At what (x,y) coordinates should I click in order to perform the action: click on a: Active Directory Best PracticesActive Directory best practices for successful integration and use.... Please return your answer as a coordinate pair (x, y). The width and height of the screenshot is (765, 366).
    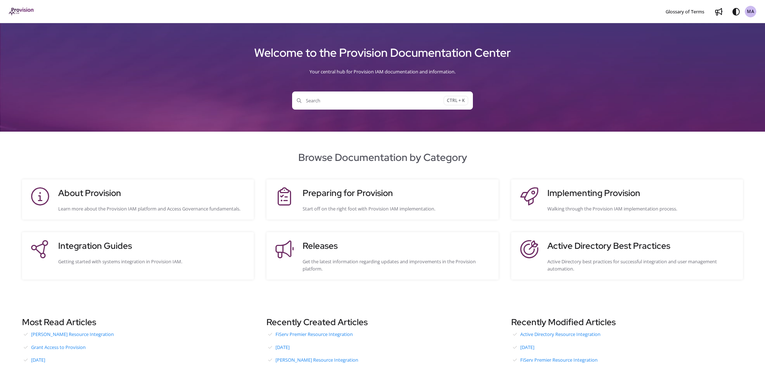
    Looking at the image, I should click on (627, 256).